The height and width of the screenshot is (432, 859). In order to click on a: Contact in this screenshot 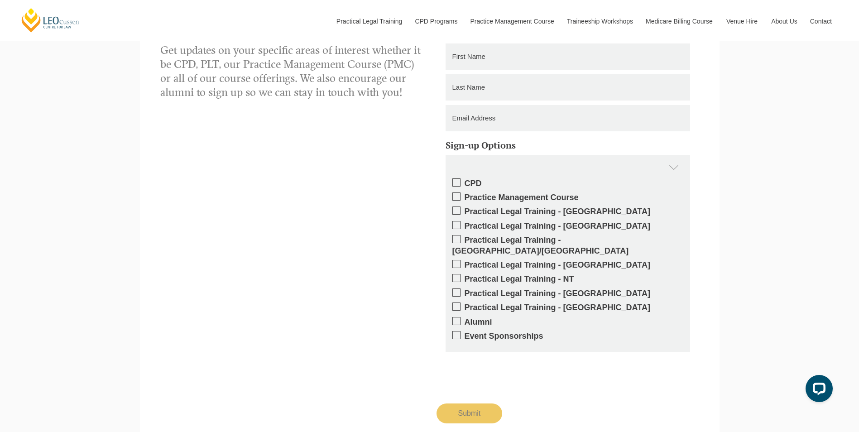, I will do `click(821, 21)`.